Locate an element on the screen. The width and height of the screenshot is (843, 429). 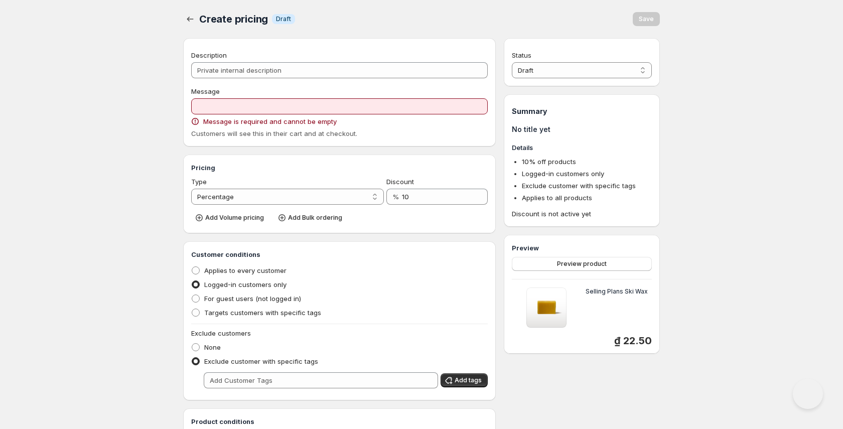
h3: Pricing is located at coordinates (339, 168).